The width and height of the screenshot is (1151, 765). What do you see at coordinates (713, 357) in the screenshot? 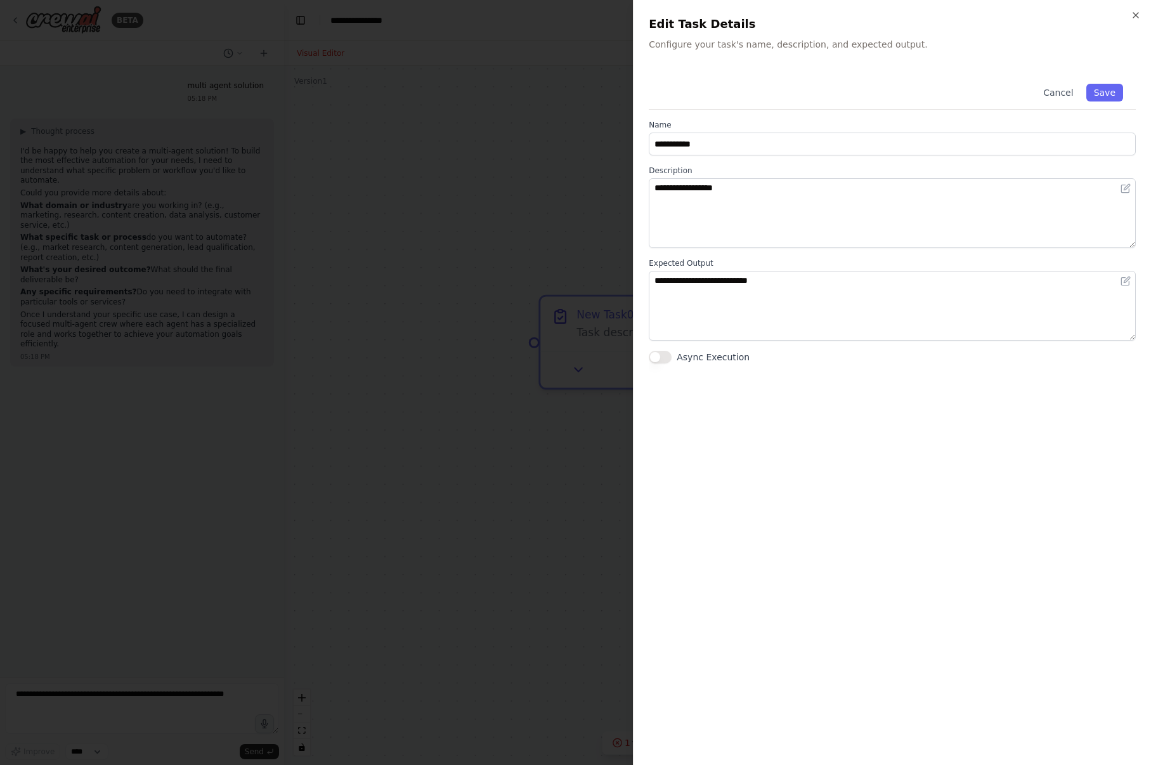
I see `label: Async Execution` at bounding box center [713, 357].